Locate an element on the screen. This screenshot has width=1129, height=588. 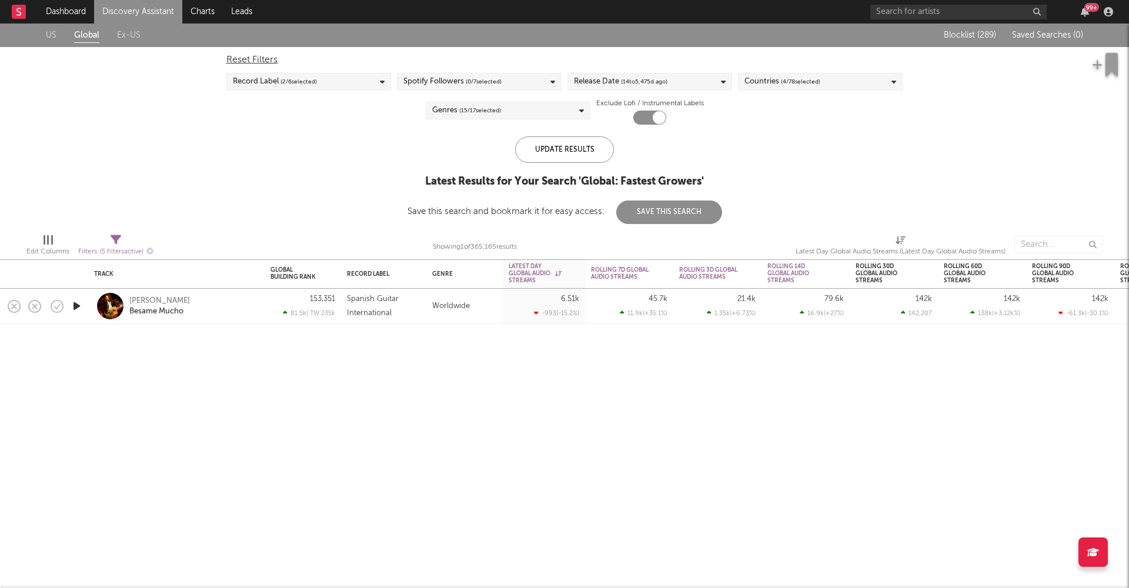
div: Latest Results for Your Search ' Global: Fastest Growers ' is located at coordinates (565, 182).